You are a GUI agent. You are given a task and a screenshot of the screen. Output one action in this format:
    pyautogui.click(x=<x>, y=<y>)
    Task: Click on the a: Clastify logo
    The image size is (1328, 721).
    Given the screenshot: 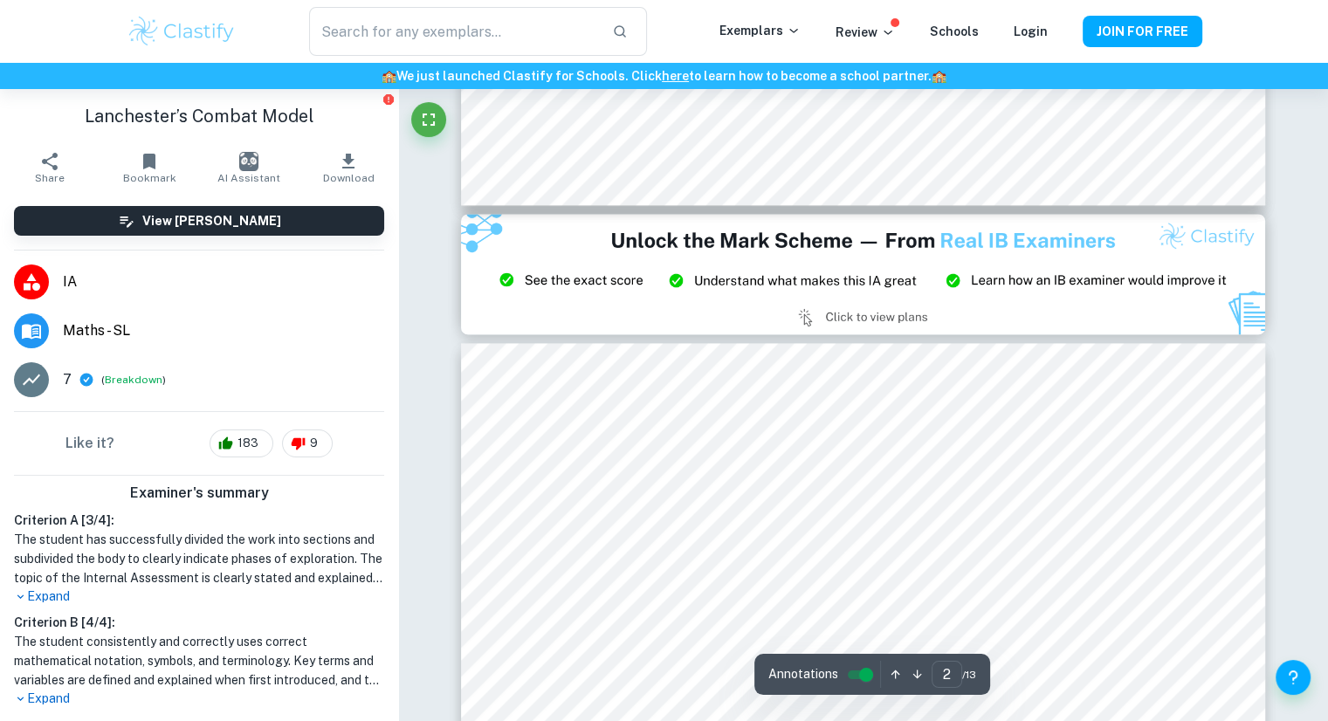 What is the action you would take?
    pyautogui.click(x=182, y=31)
    